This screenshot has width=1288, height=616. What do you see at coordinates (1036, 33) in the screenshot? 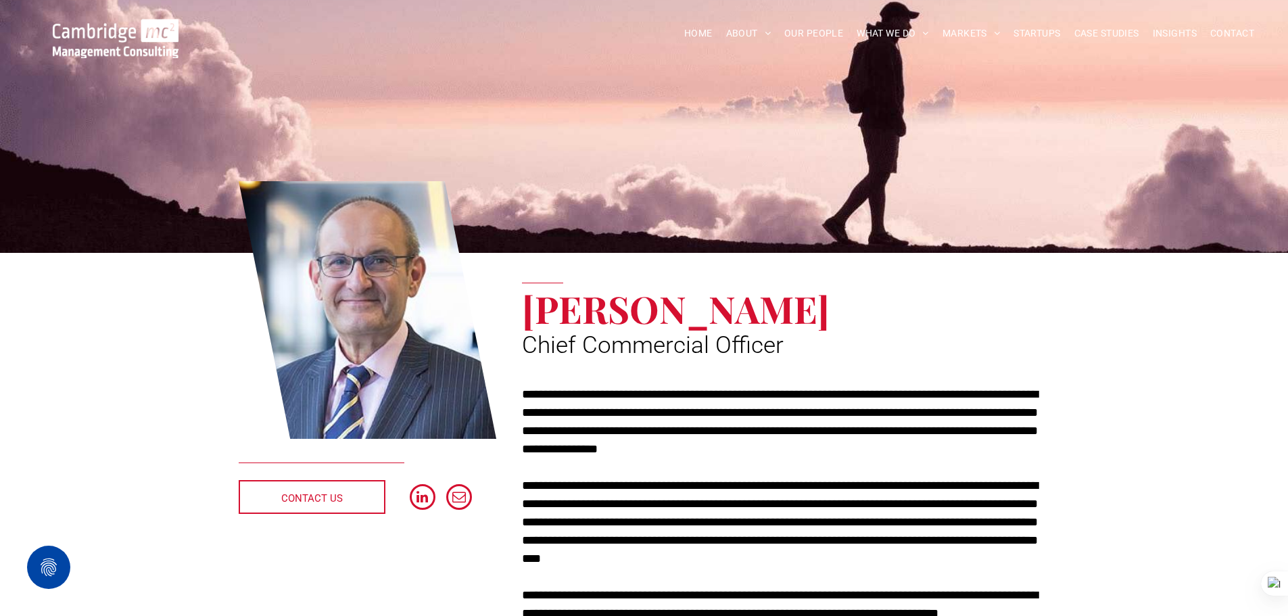
I see `a: STARTUPS` at bounding box center [1036, 33].